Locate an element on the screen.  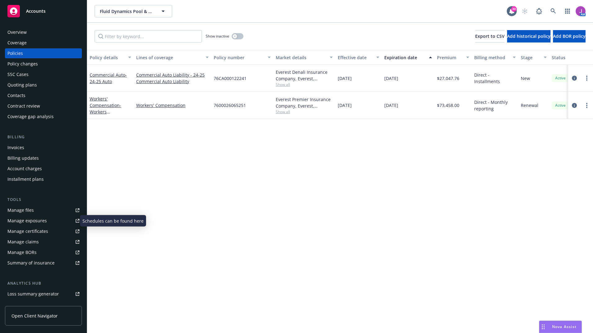
button: Effective date is located at coordinates (359, 57).